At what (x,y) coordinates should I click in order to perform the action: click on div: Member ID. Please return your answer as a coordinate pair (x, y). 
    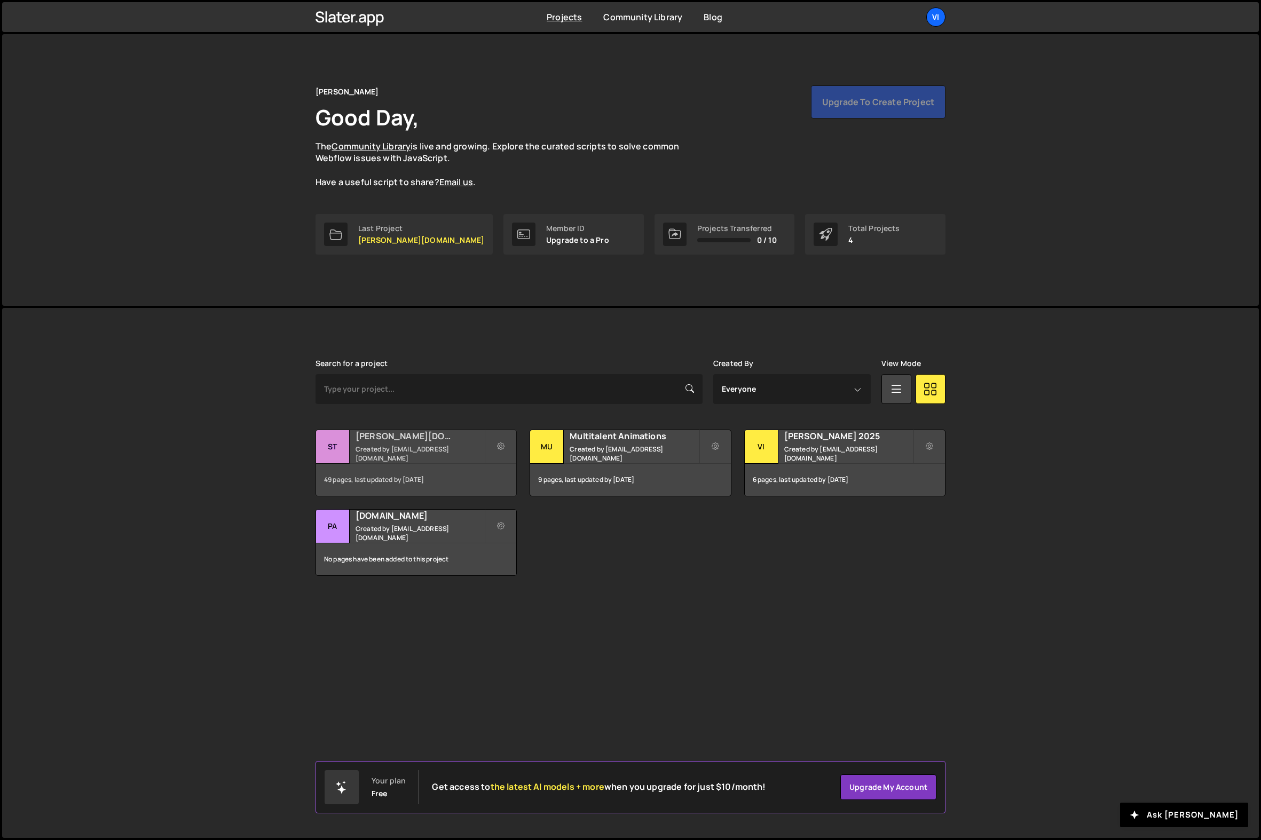
    Looking at the image, I should click on (578, 228).